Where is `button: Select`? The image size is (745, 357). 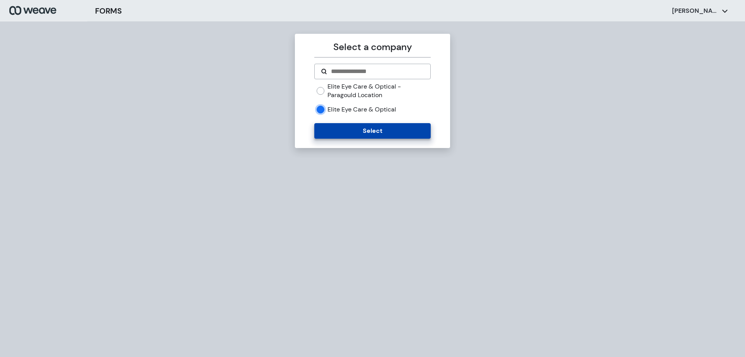
button: Select is located at coordinates (372, 131).